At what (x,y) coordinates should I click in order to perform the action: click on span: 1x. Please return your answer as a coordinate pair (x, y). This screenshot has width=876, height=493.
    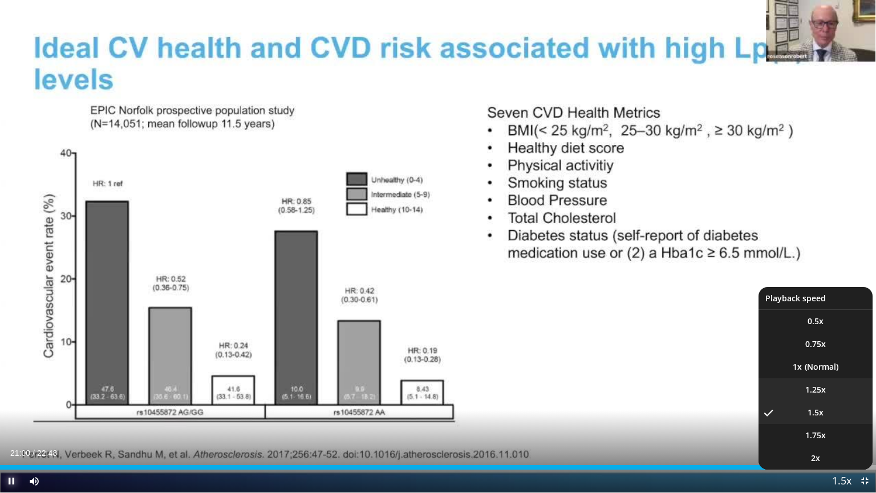
    Looking at the image, I should click on (797, 367).